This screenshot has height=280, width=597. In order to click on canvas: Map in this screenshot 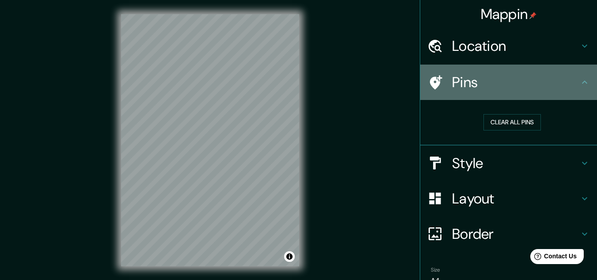, I will do `click(210, 140)`.